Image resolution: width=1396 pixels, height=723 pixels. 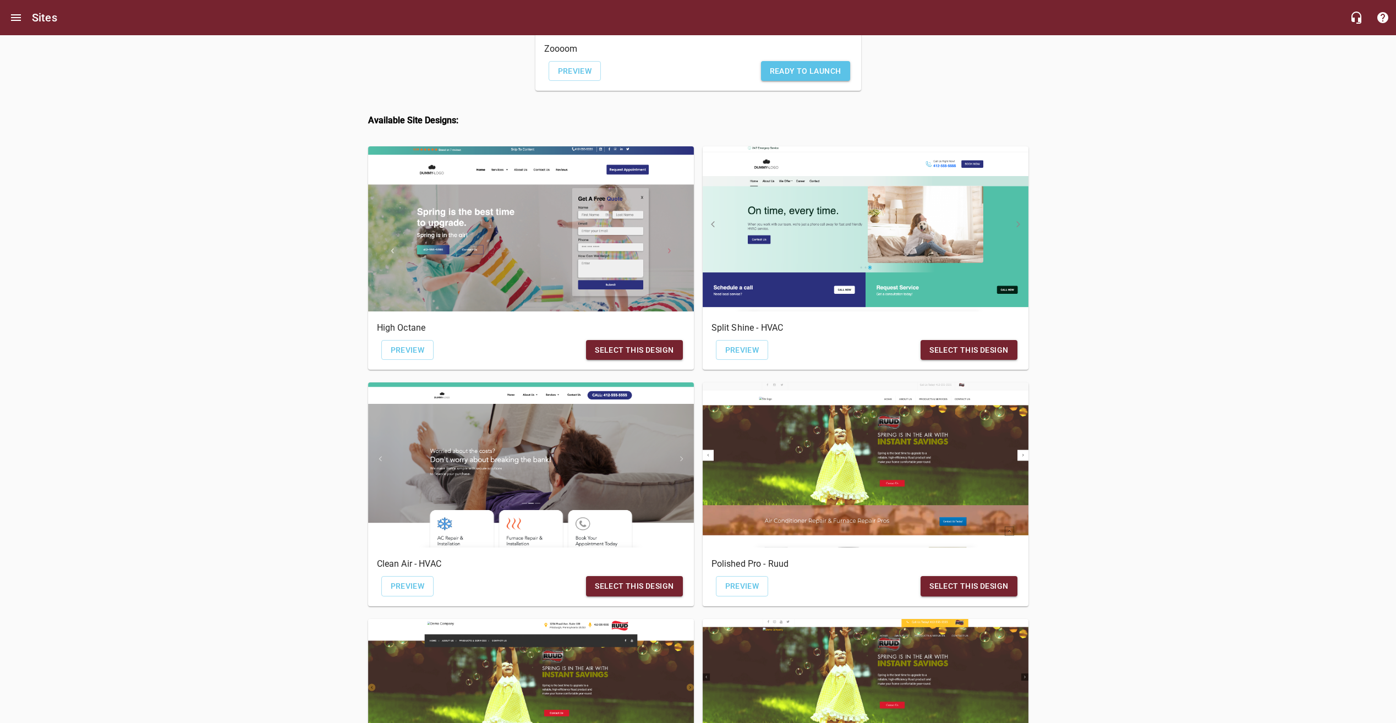 What do you see at coordinates (806, 71) in the screenshot?
I see `button: Ready to Launch` at bounding box center [806, 71].